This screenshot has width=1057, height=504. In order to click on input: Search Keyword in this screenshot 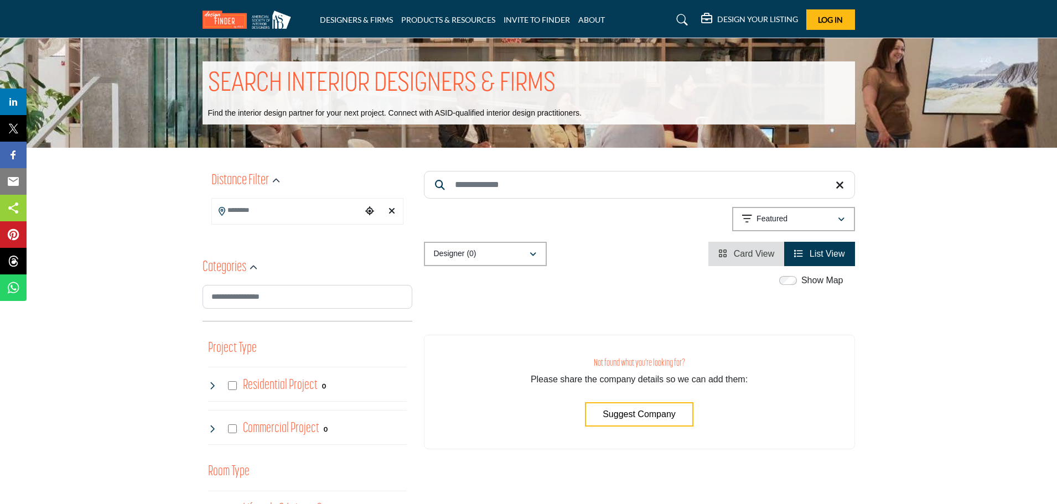, I will do `click(639, 185)`.